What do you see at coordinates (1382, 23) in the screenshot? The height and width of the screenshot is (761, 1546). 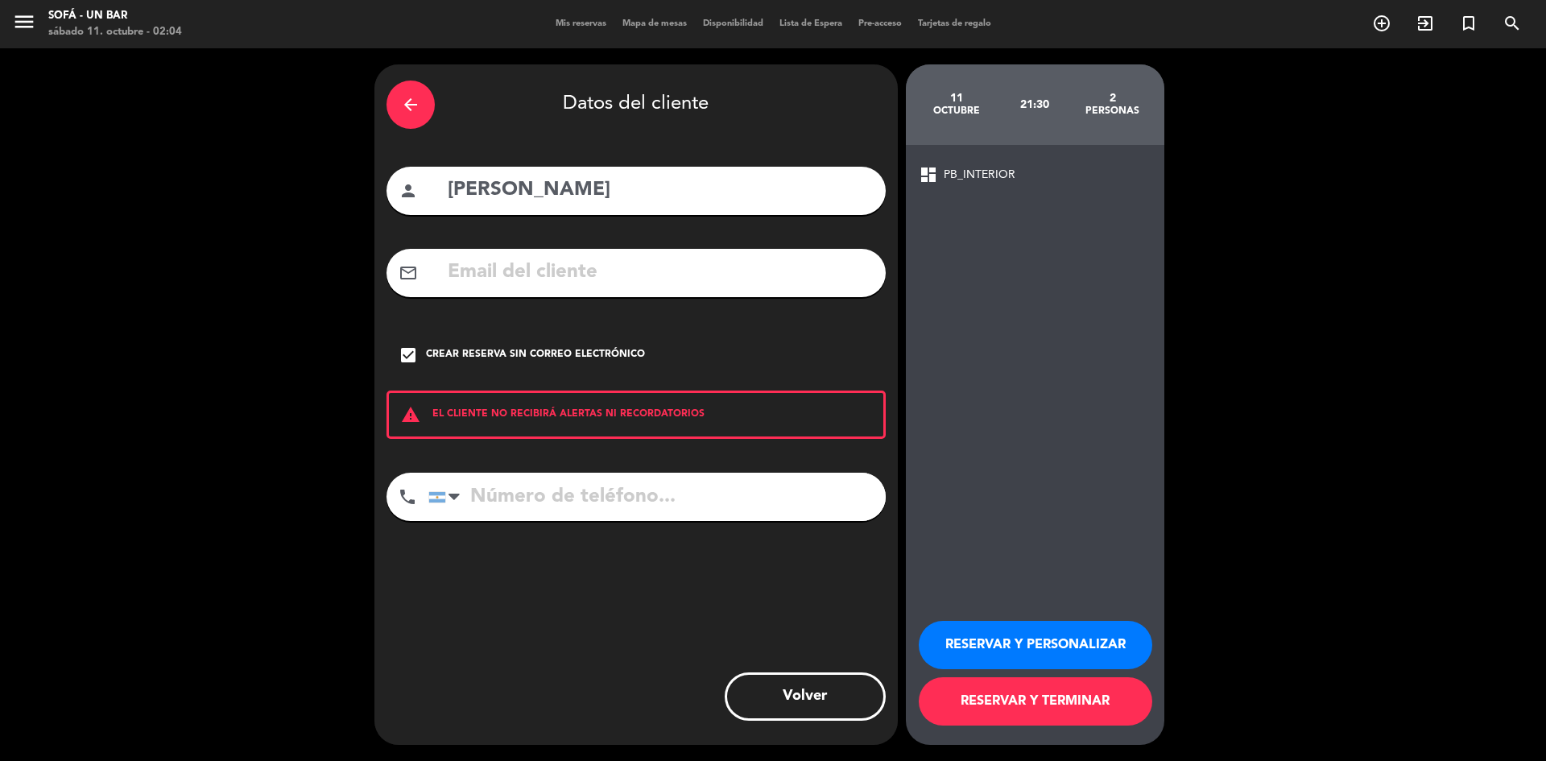 I see `i: add_circle_outline` at bounding box center [1382, 23].